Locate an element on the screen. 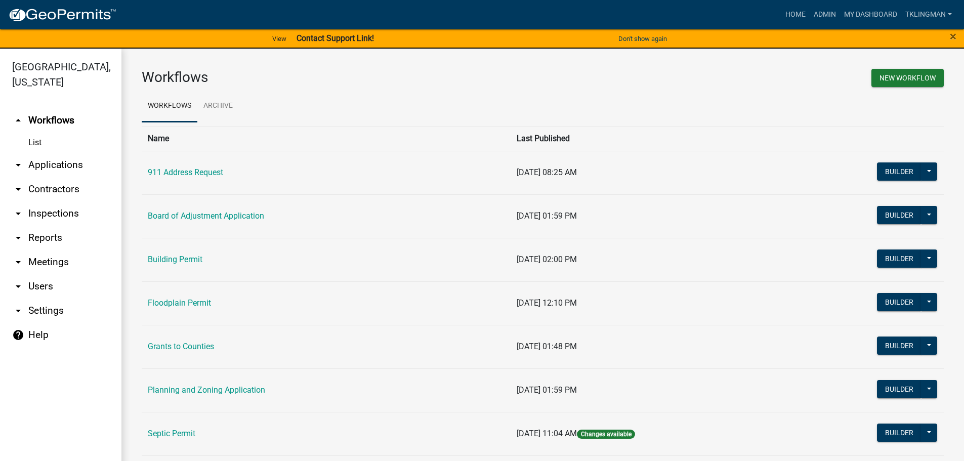  a: tklingman is located at coordinates (929, 15).